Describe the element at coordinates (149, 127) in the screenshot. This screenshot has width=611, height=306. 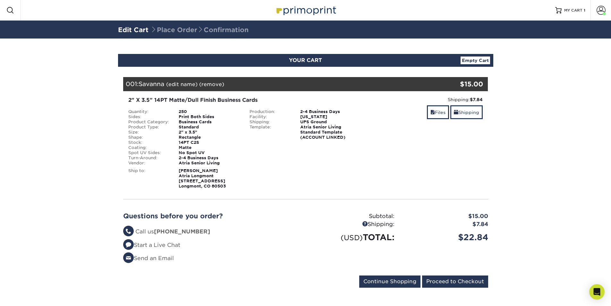
I see `div: Product Type:` at that location.